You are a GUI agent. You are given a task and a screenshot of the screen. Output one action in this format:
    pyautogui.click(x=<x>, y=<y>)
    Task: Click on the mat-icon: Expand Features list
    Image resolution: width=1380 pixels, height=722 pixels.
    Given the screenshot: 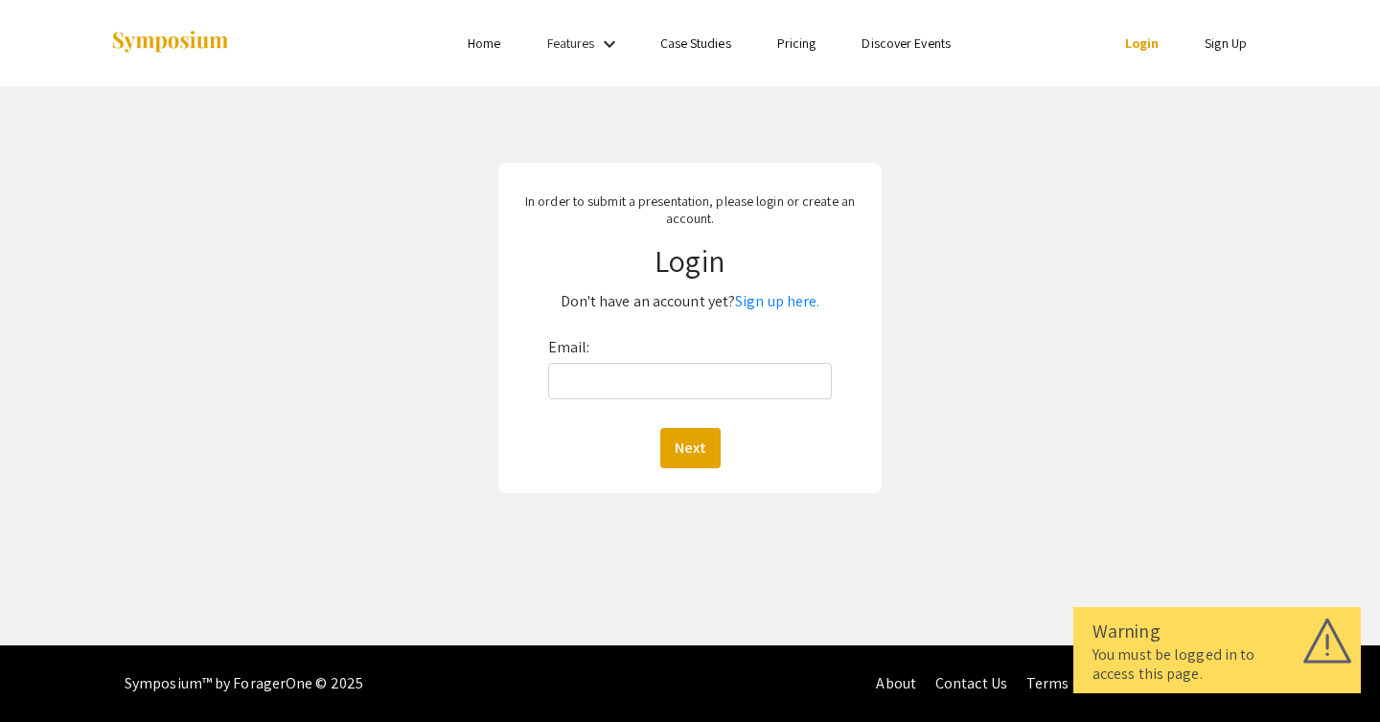 What is the action you would take?
    pyautogui.click(x=609, y=44)
    